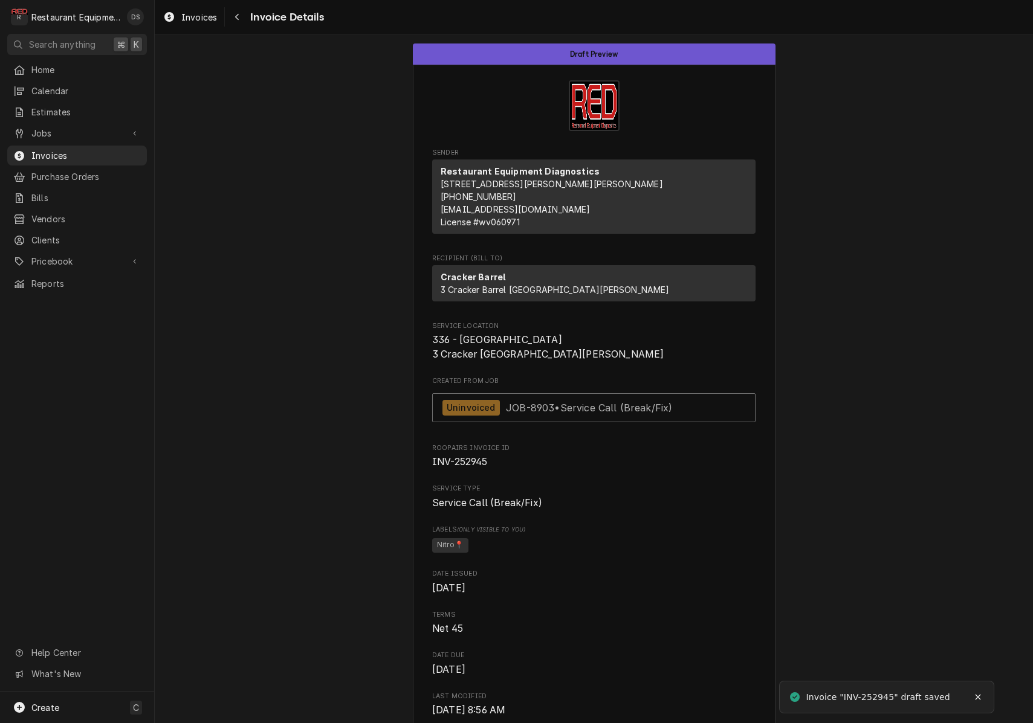 The height and width of the screenshot is (723, 1033). I want to click on a: Purchase Orders, so click(77, 176).